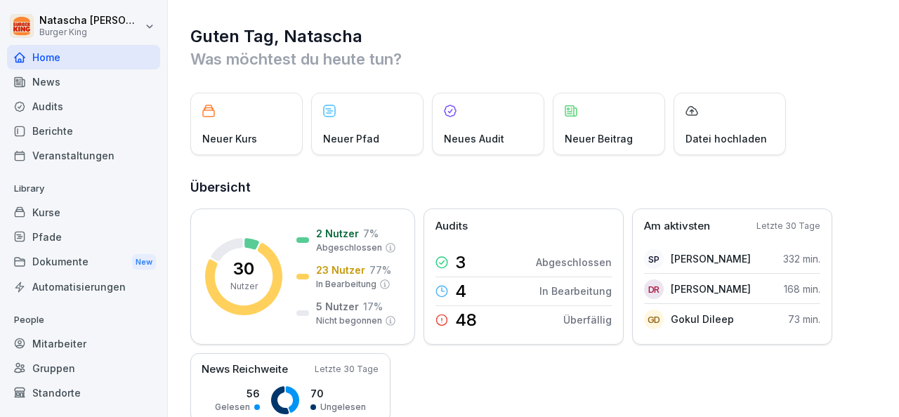 Image resolution: width=899 pixels, height=417 pixels. What do you see at coordinates (84, 106) in the screenshot?
I see `a: Audits` at bounding box center [84, 106].